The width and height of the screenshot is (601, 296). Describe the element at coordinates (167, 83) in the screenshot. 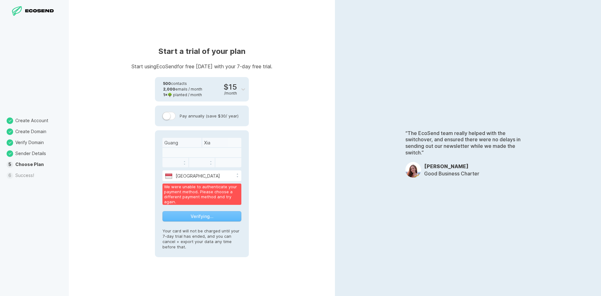

I see `strong: 500` at that location.